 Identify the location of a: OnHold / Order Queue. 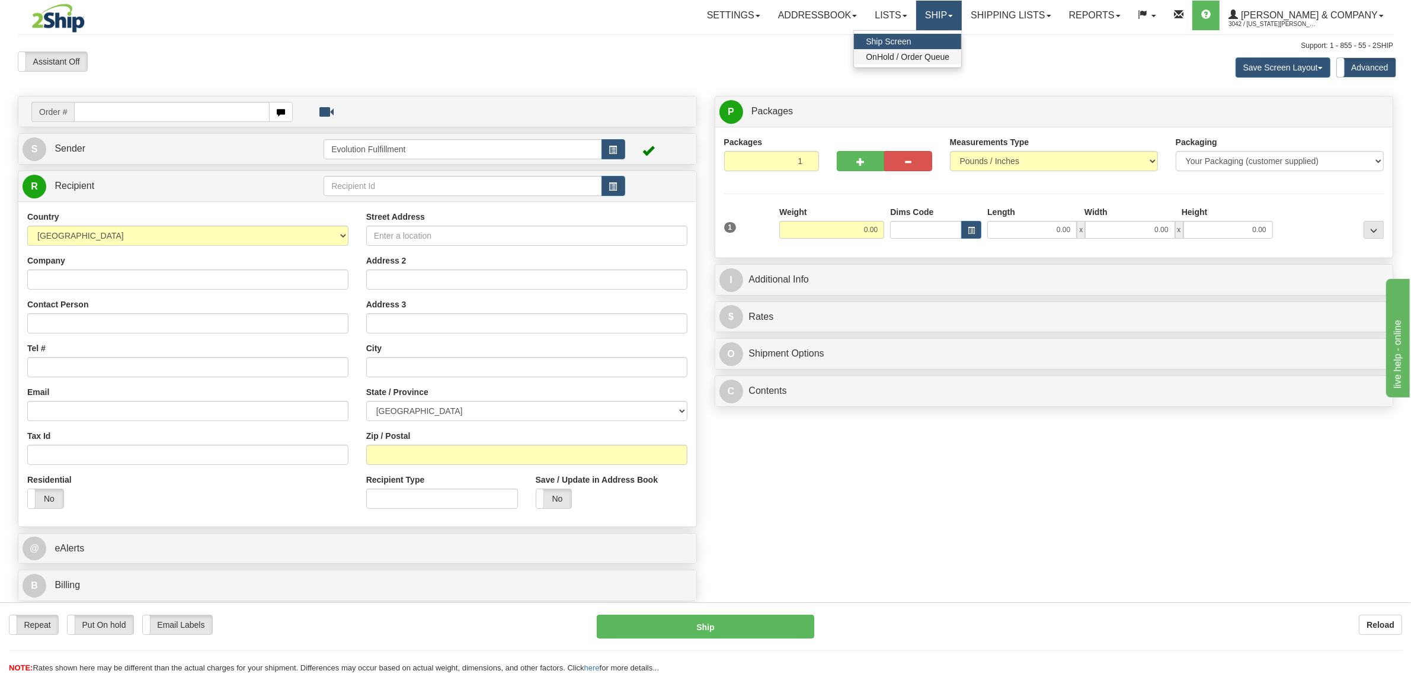
(907, 57).